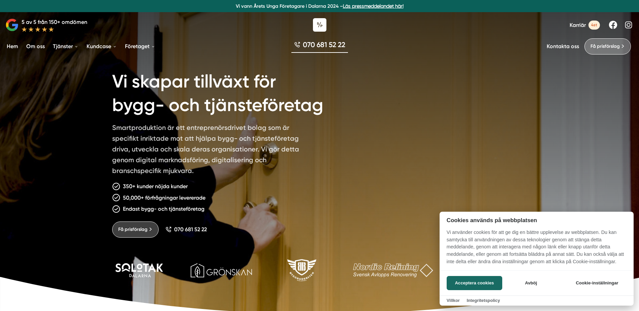 This screenshot has width=639, height=311. I want to click on p: Vi använder cookies för att ge dig en bättre upplevelse av webbplatsen. Du kan samtycka till anvä..., so click(536, 249).